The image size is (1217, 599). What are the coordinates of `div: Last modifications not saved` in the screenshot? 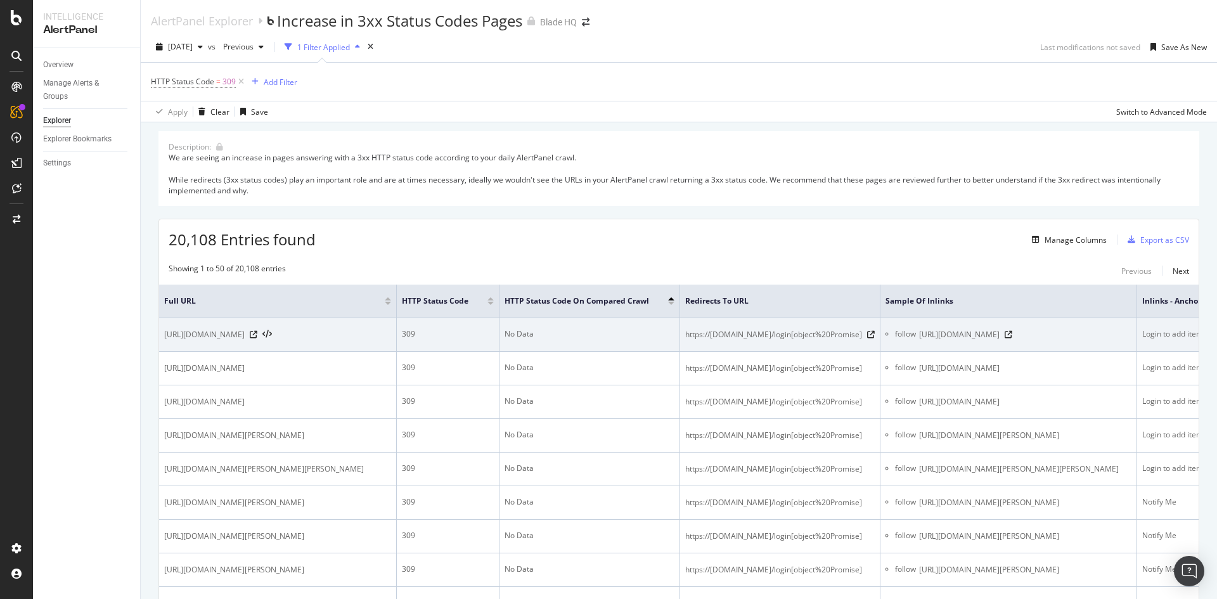 It's located at (1090, 47).